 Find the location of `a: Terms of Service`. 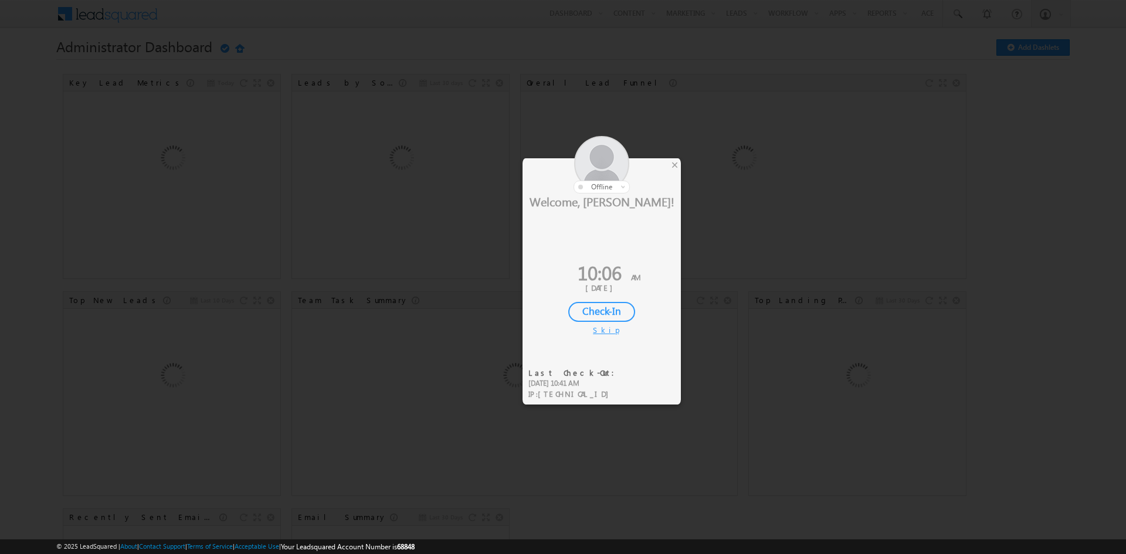

a: Terms of Service is located at coordinates (210, 546).